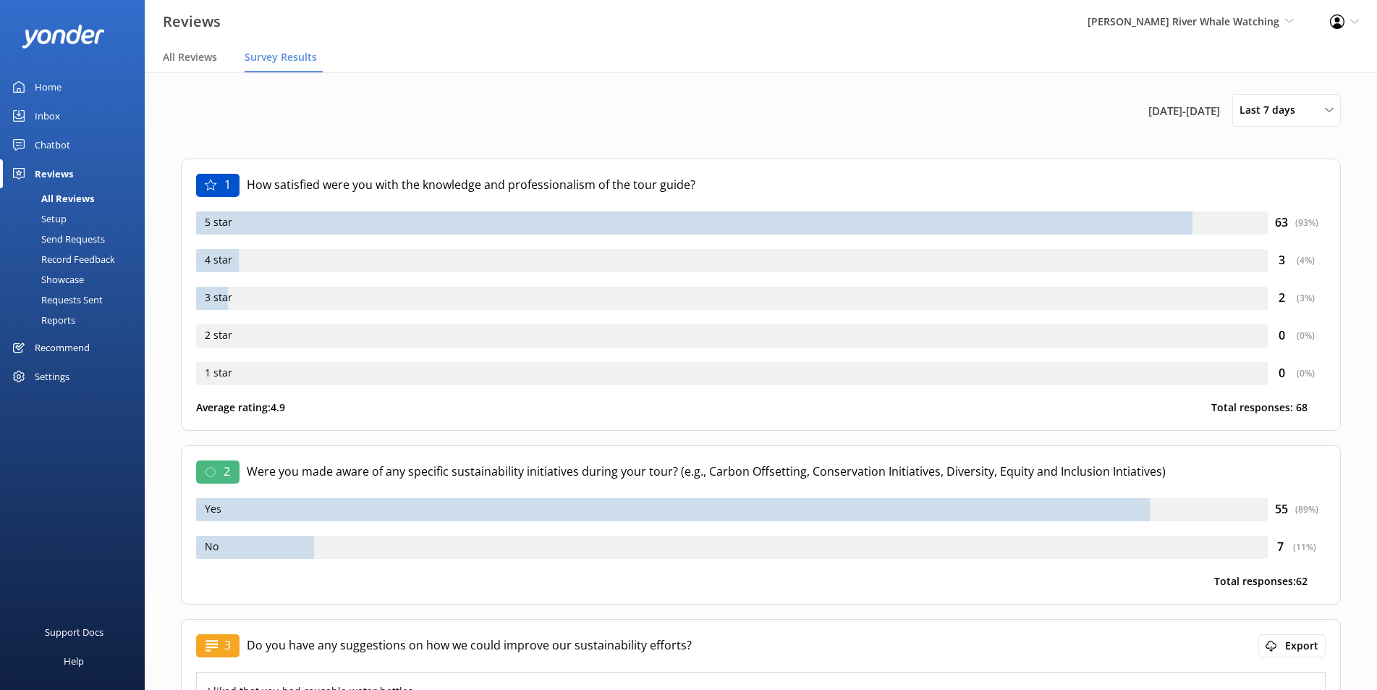  What do you see at coordinates (77, 300) in the screenshot?
I see `a: Requests Sent` at bounding box center [77, 300].